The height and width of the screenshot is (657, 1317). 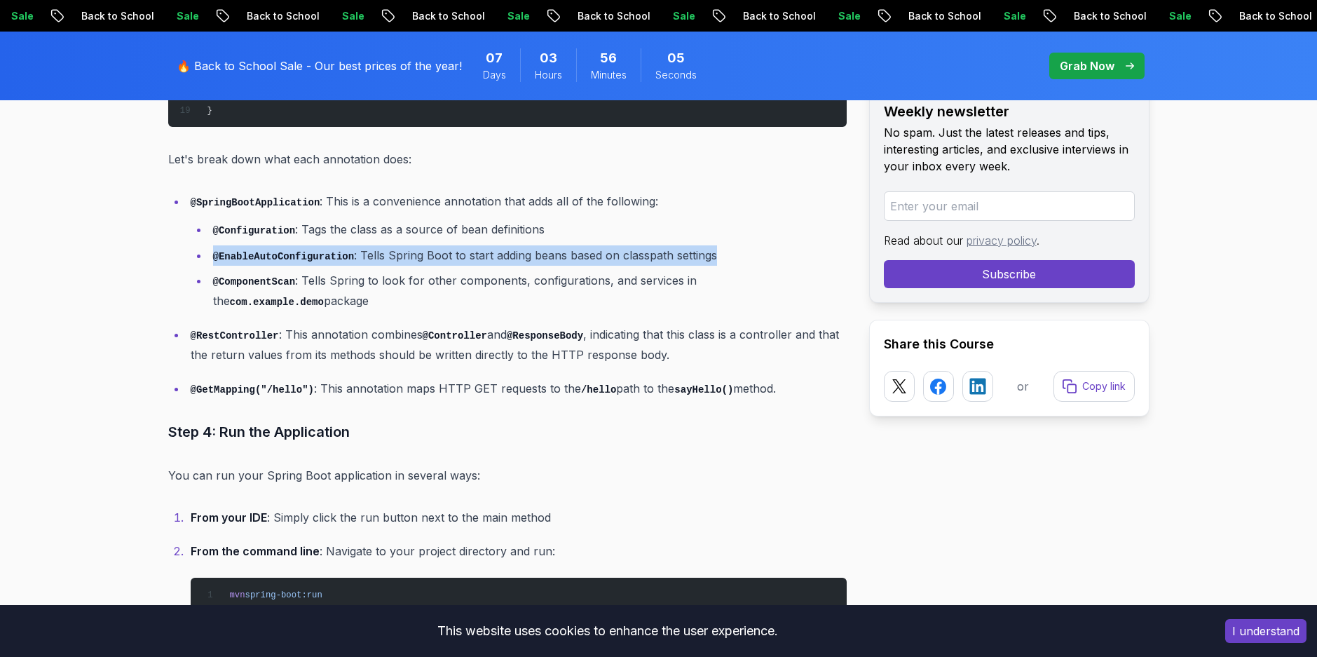 What do you see at coordinates (519, 388) in the screenshot?
I see `p: : This annotation maps HTTP GET requests to the path to the method.` at bounding box center [519, 388].